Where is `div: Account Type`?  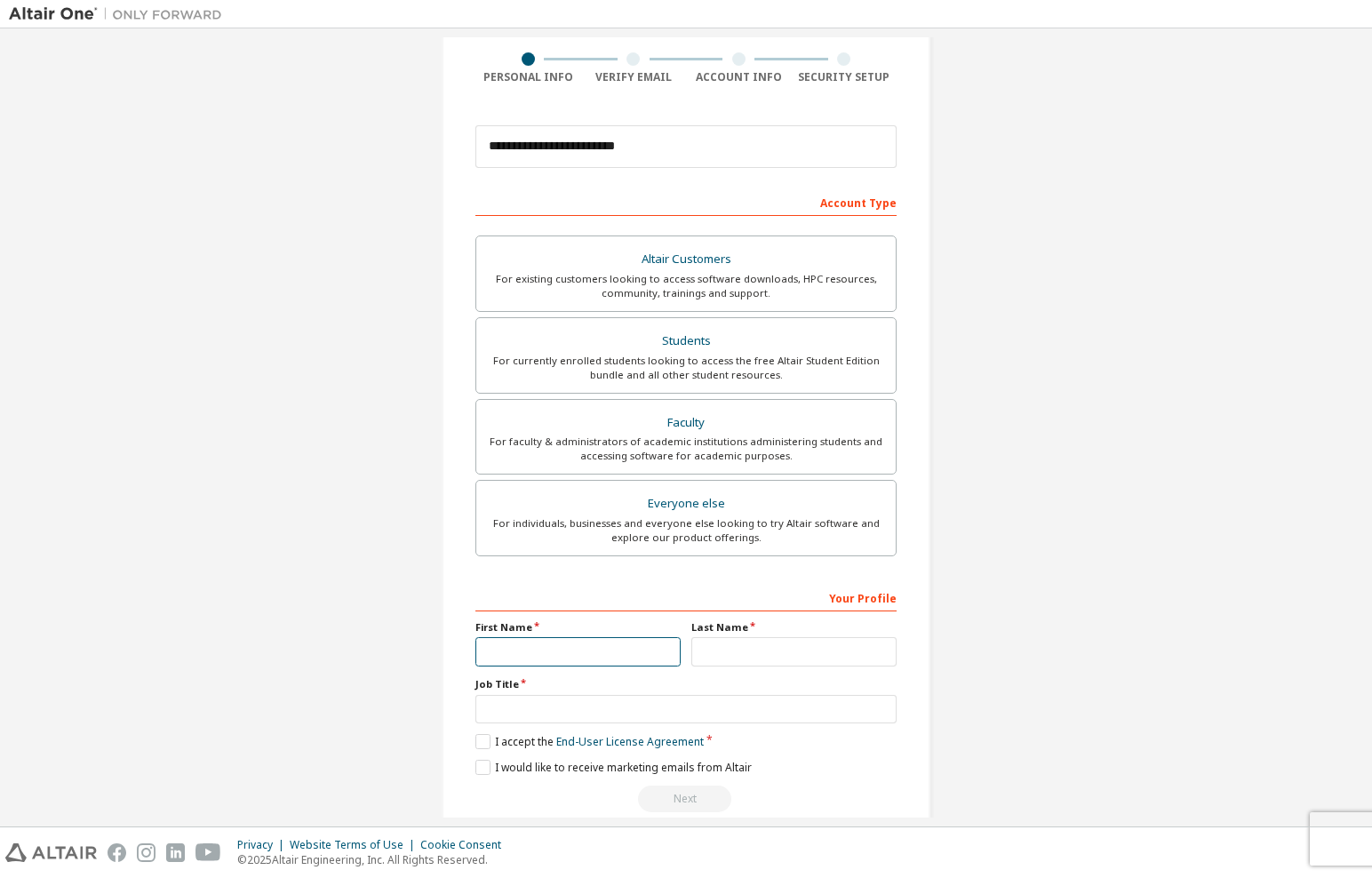
div: Account Type is located at coordinates (686, 202).